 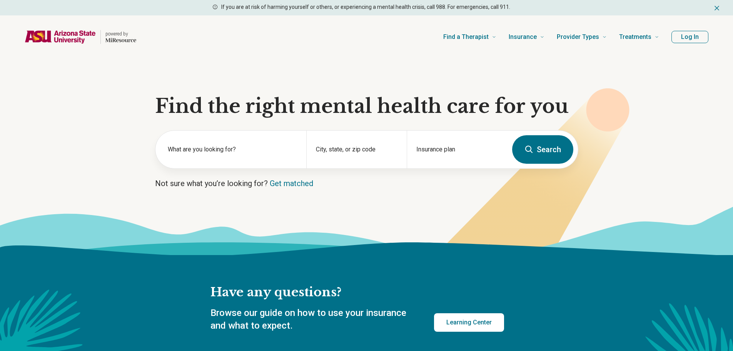 I want to click on button: Search, so click(x=543, y=149).